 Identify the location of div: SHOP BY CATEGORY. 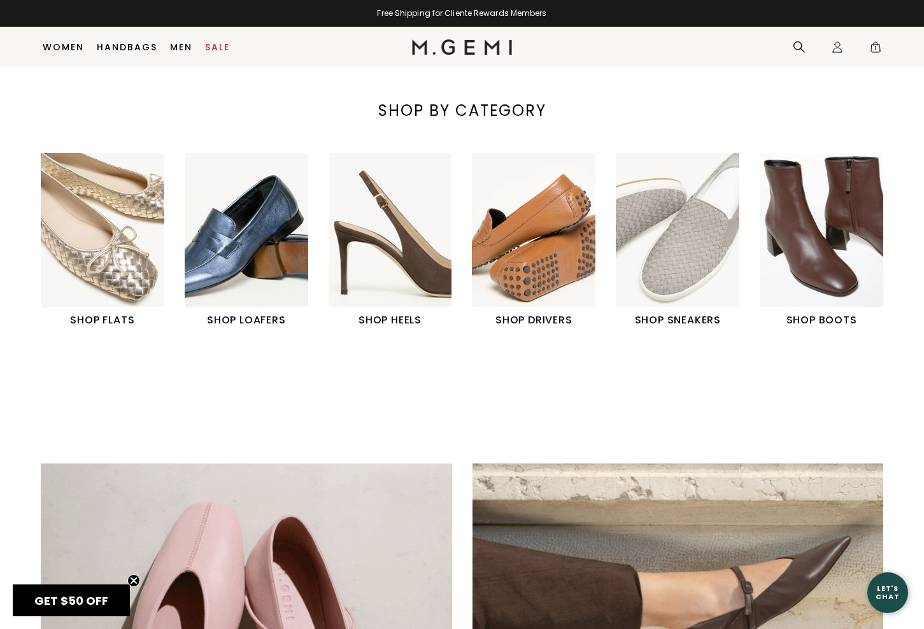
(462, 111).